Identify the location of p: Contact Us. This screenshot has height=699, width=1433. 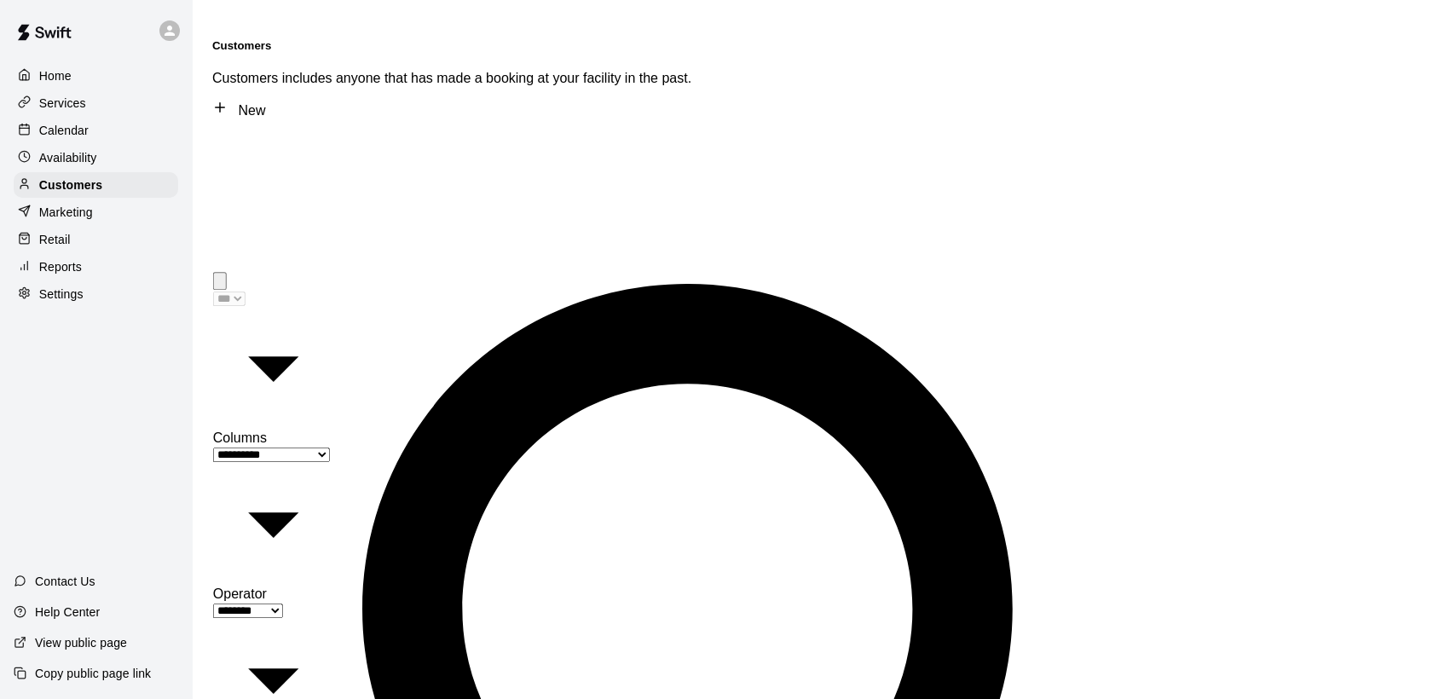
(65, 581).